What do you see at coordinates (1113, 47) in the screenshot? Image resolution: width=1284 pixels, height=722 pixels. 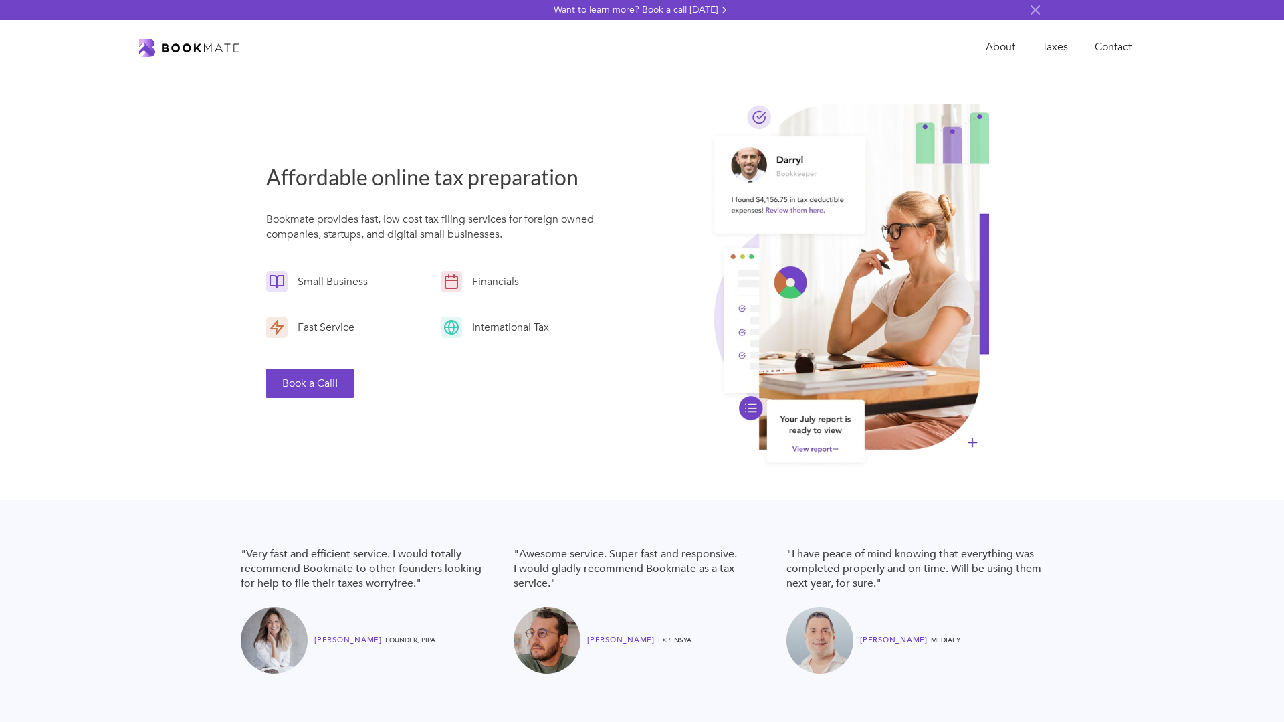 I see `a: Contact` at bounding box center [1113, 47].